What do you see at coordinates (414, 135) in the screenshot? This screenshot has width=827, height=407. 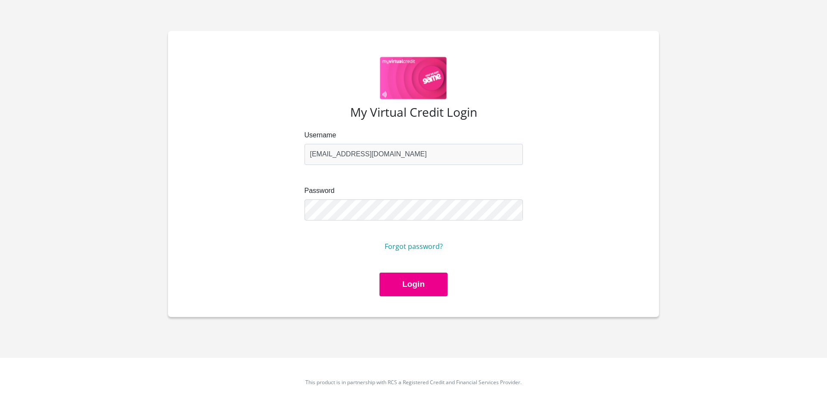 I see `label: Username` at bounding box center [414, 135].